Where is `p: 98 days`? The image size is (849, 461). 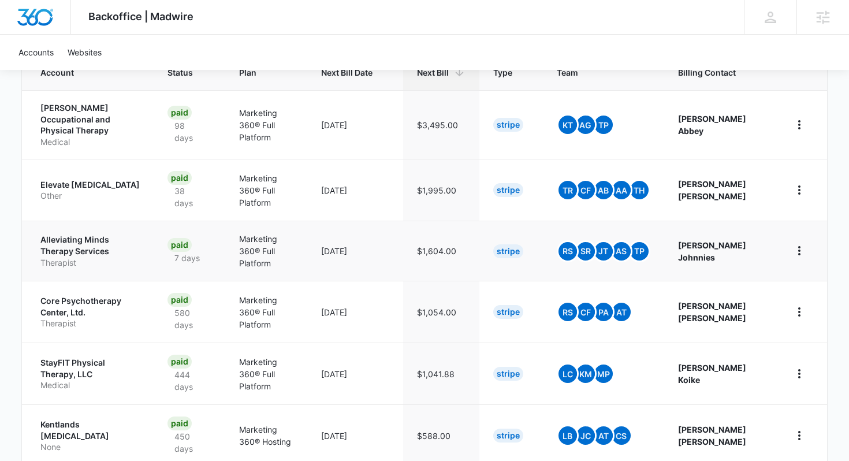
p: 98 days is located at coordinates (189, 132).